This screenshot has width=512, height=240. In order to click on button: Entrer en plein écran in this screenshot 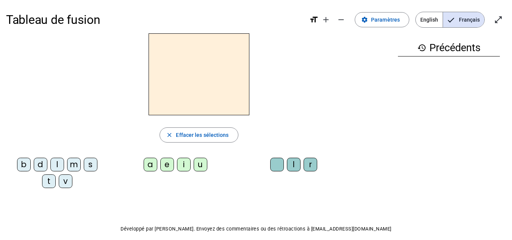, I will do `click(498, 20)`.